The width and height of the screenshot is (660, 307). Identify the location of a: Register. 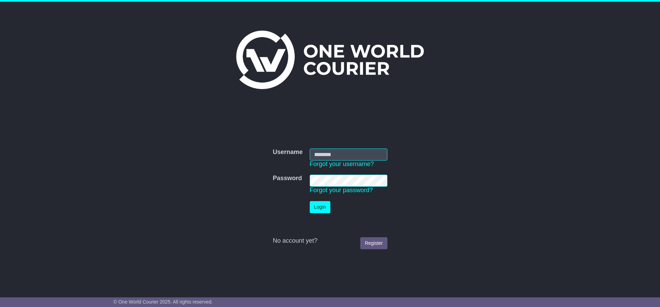
(373, 243).